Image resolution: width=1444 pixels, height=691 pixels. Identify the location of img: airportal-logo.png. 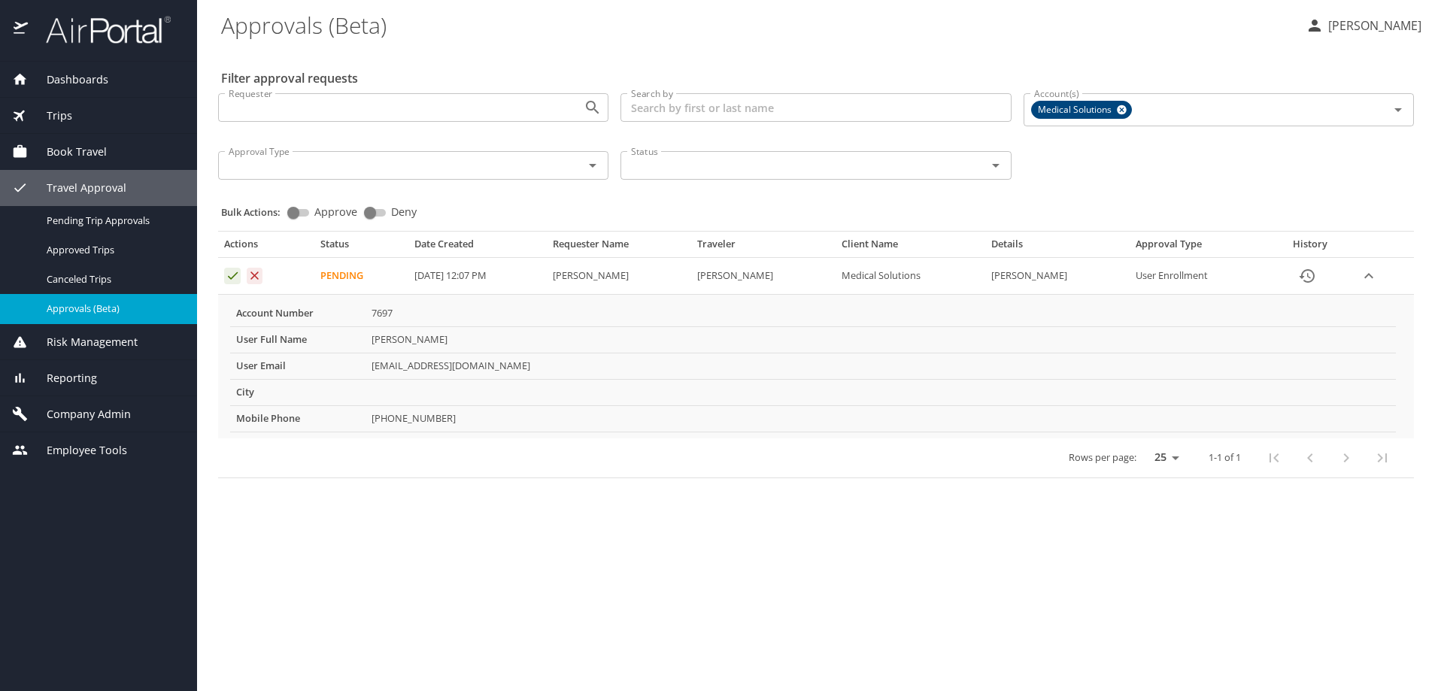
(100, 29).